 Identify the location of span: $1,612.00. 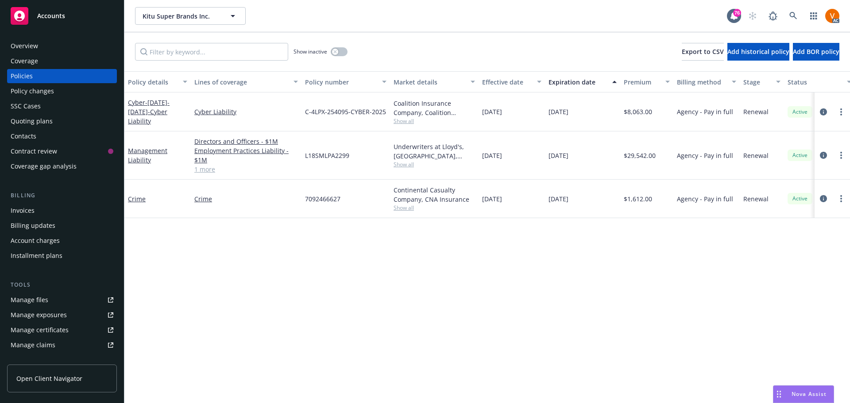
(638, 199).